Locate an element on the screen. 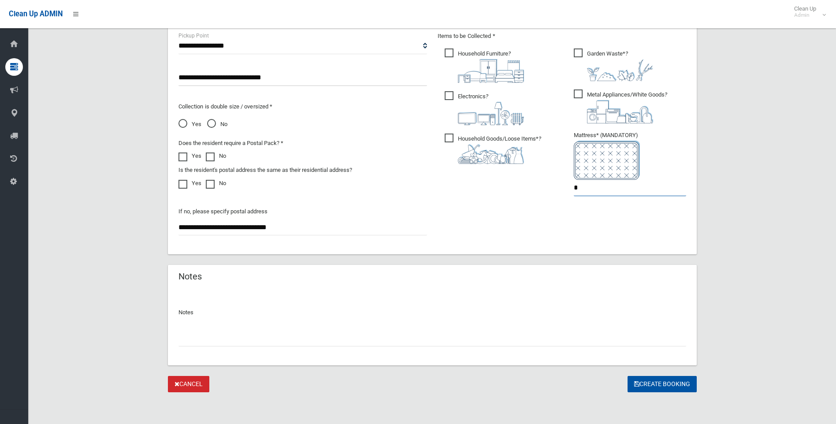  label: Is the resident's postal address the same as their residential address? is located at coordinates (265, 170).